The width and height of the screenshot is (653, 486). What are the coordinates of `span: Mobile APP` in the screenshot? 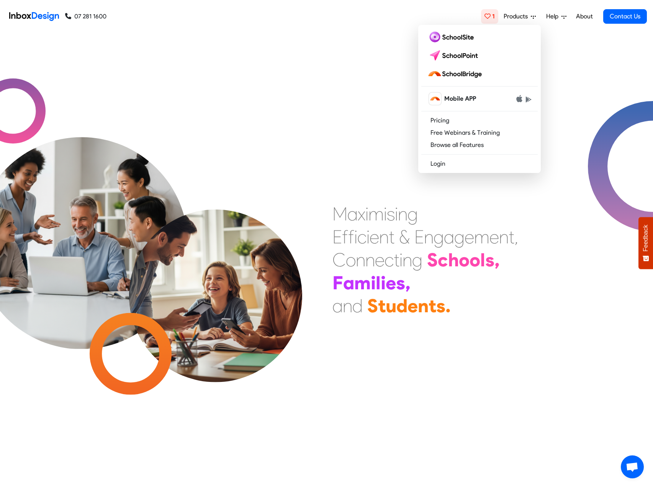 It's located at (460, 99).